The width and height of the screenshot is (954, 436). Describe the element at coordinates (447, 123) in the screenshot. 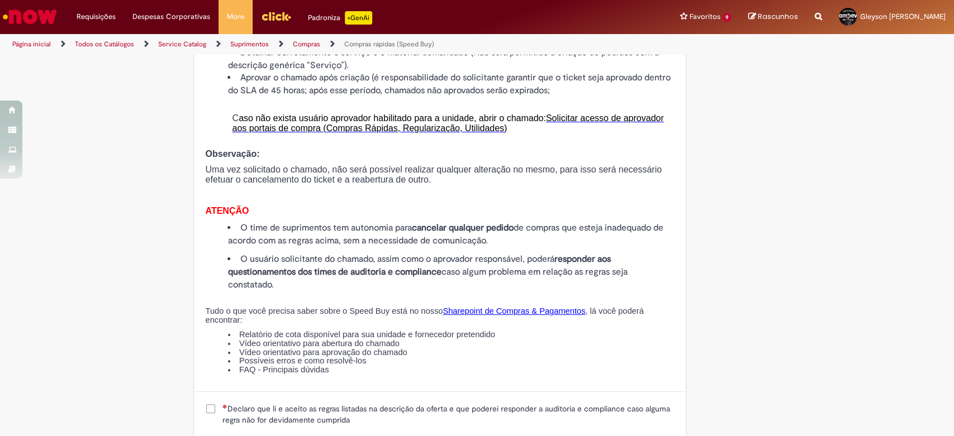

I see `a: Solicitar acesso de aprovador aos portais de compra (Compras Rápidas, Regularização, Utilidades)` at that location.